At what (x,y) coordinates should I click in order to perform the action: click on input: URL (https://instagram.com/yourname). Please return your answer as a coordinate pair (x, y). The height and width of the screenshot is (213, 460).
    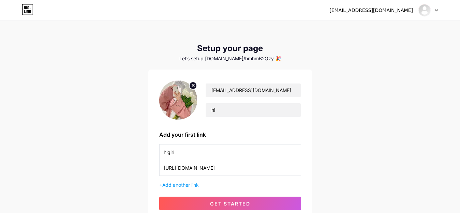
    Looking at the image, I should click on (230, 168).